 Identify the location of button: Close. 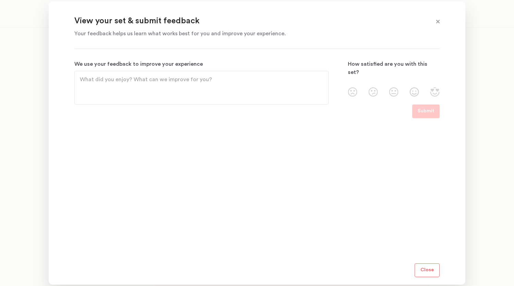
(427, 270).